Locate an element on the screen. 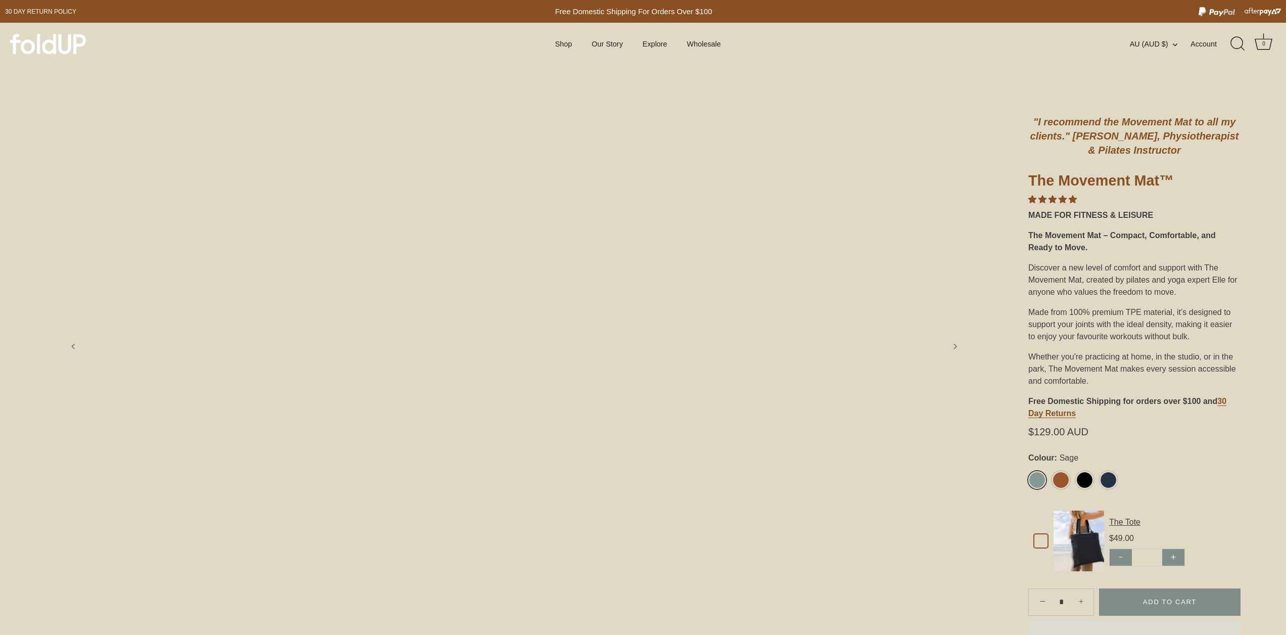 Image resolution: width=1286 pixels, height=635 pixels. span: 4.86 stars is located at coordinates (1053, 199).